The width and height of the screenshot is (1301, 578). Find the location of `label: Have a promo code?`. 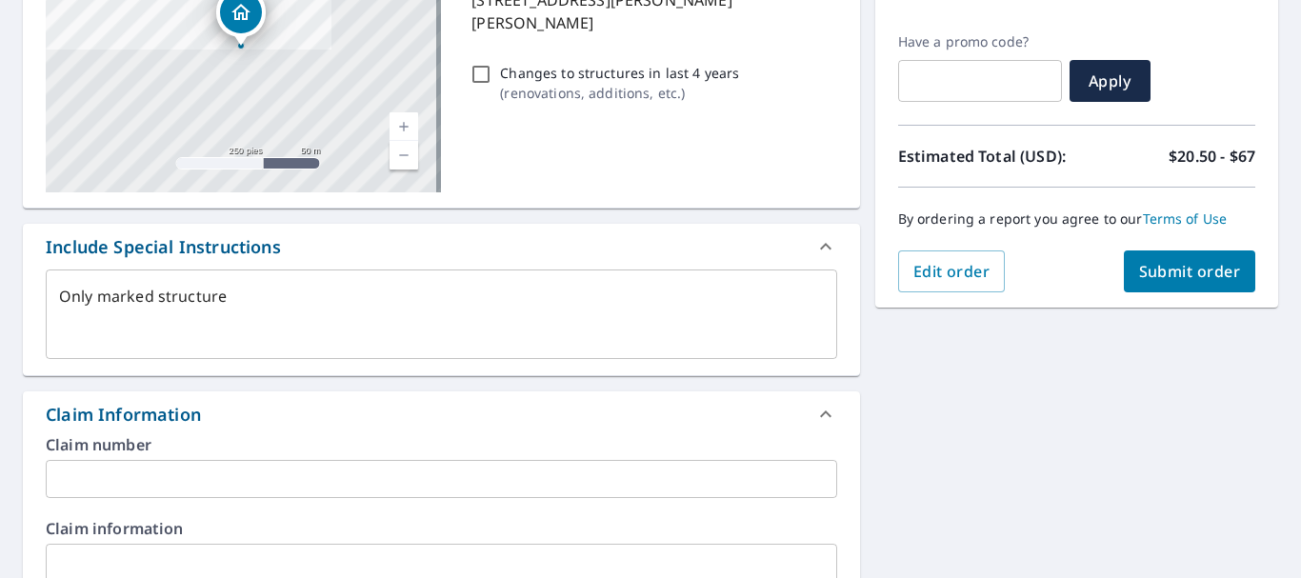

label: Have a promo code? is located at coordinates (980, 42).